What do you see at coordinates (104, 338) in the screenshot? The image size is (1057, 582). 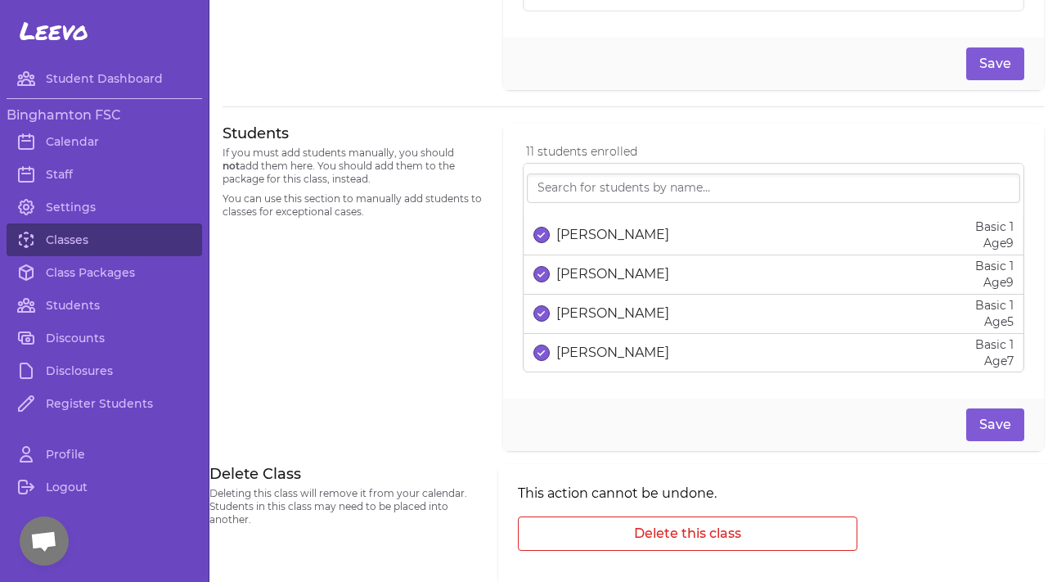 I see `a: Discounts` at bounding box center [104, 338].